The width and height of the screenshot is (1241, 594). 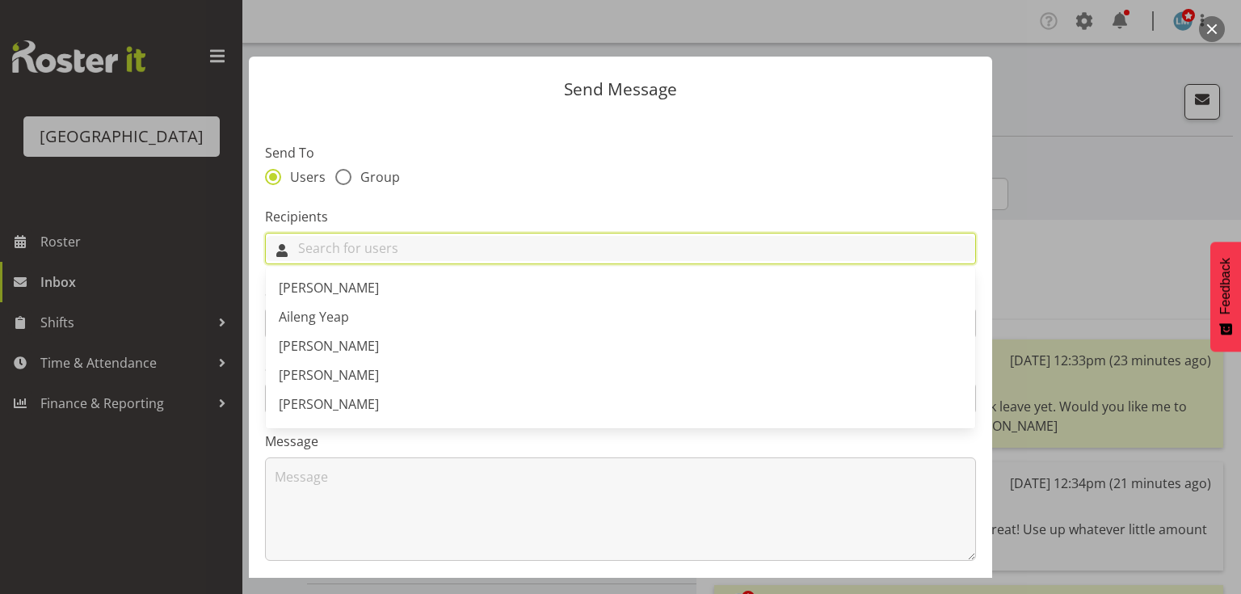 I want to click on label: Message, so click(x=621, y=441).